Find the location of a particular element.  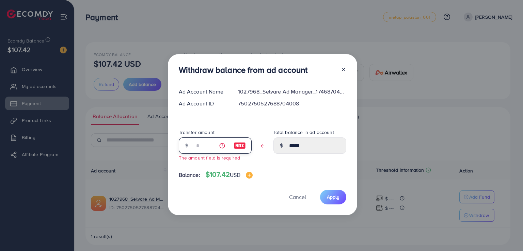

small: The amount field is required is located at coordinates (210, 158).